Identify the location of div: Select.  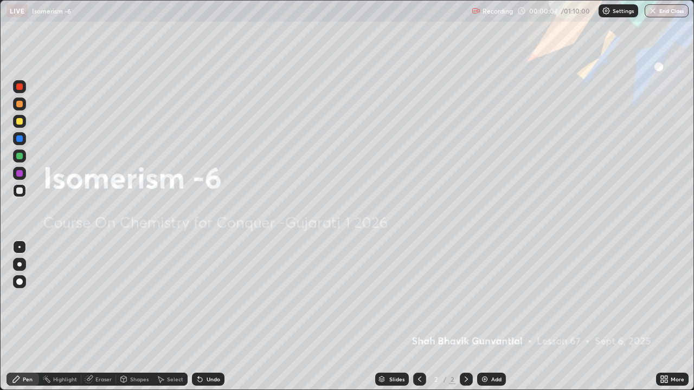
(175, 379).